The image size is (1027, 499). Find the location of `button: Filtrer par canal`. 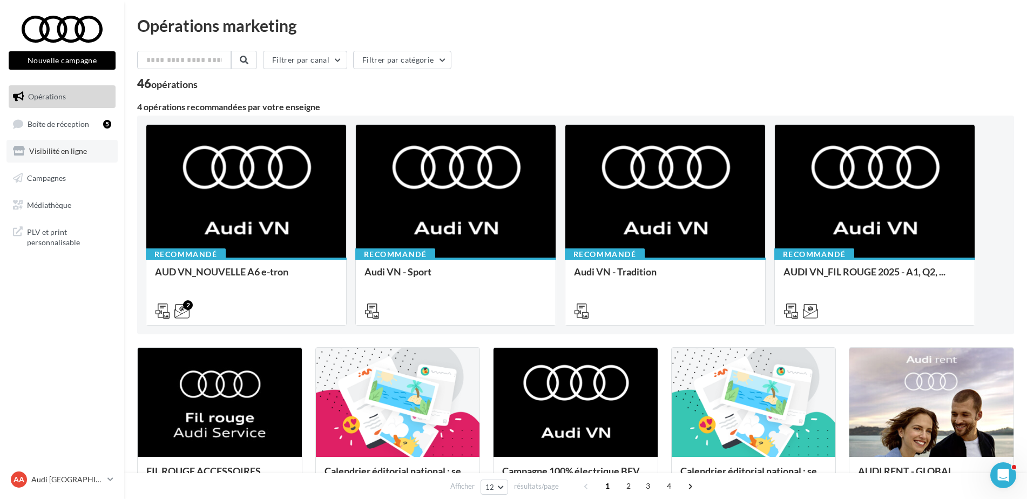

button: Filtrer par canal is located at coordinates (305, 60).